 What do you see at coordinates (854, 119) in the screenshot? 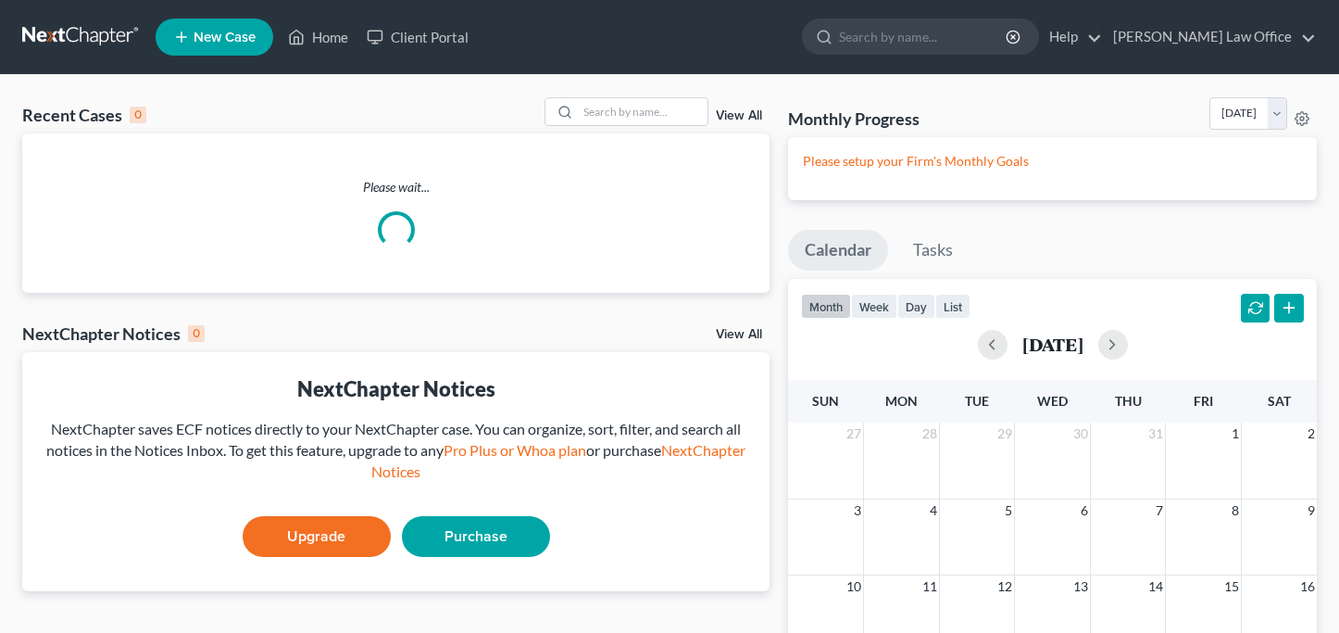
I see `h3: Monthly Progress` at bounding box center [854, 119].